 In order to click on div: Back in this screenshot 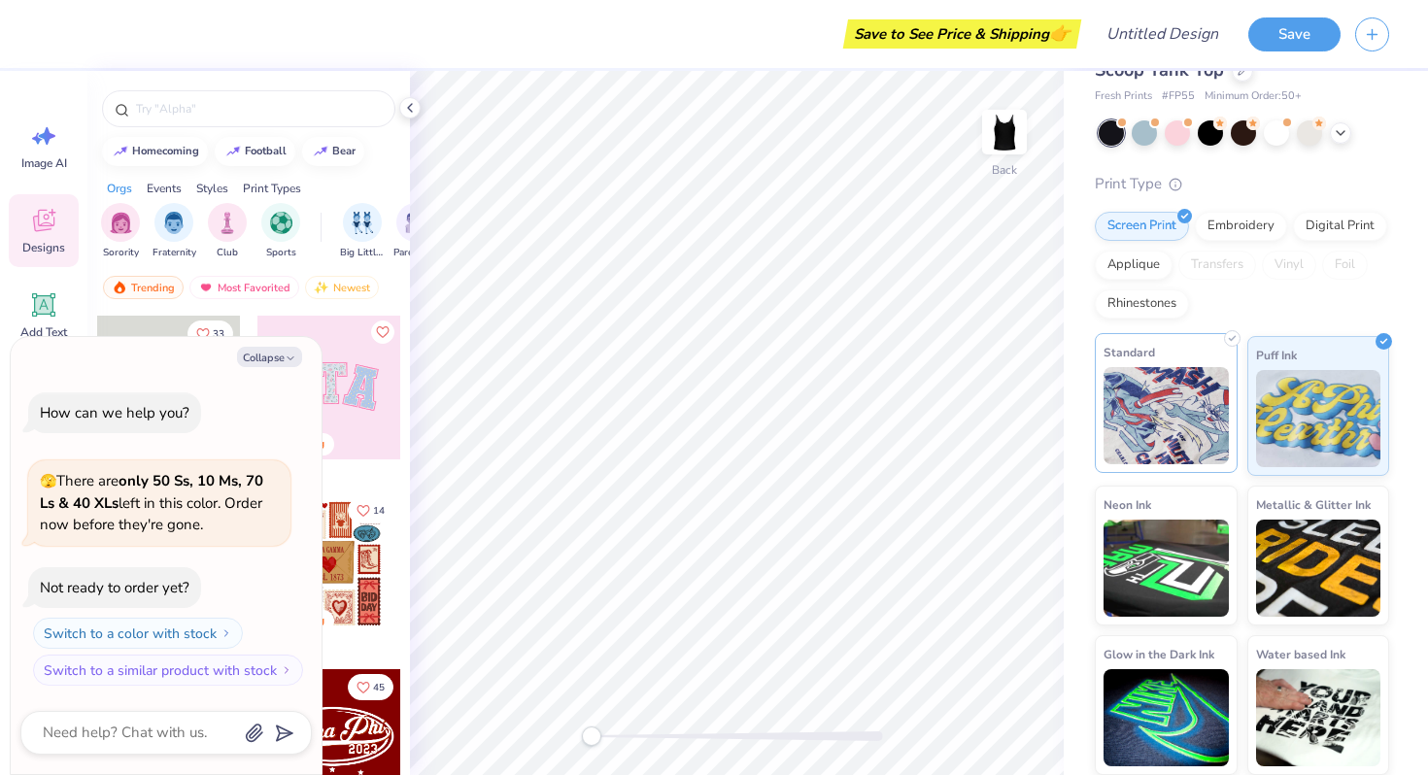, I will do `click(1005, 170)`.